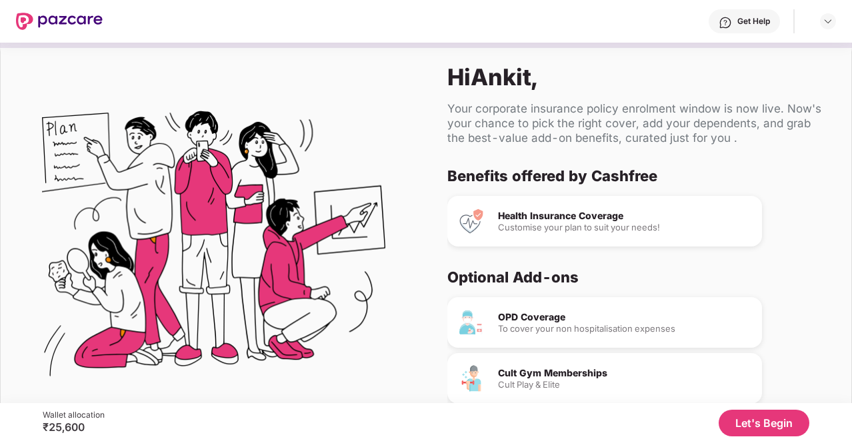  Describe the element at coordinates (754, 21) in the screenshot. I see `div: Get Help` at that location.